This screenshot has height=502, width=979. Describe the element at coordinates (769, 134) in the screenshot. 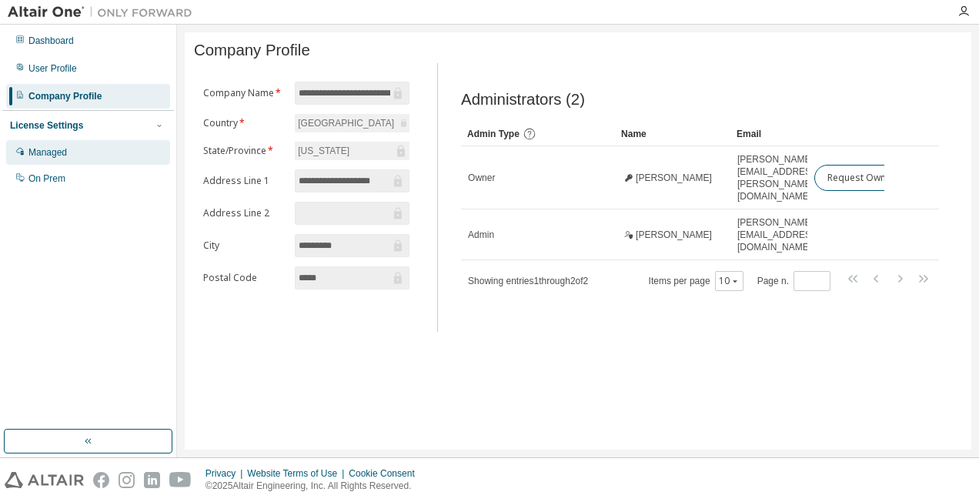

I see `div: Email` at that location.